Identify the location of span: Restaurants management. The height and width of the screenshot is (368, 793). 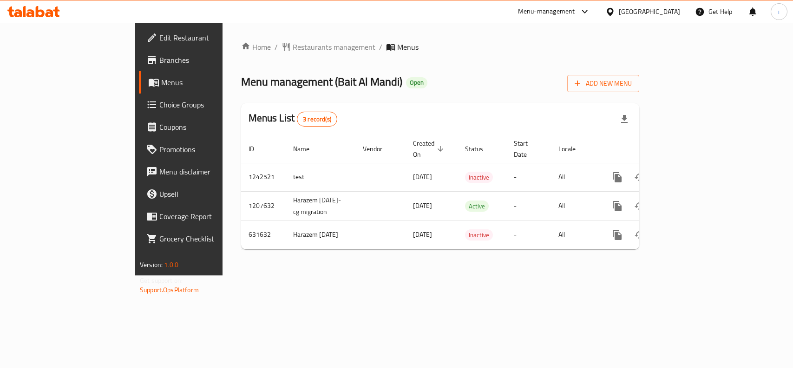
(334, 47).